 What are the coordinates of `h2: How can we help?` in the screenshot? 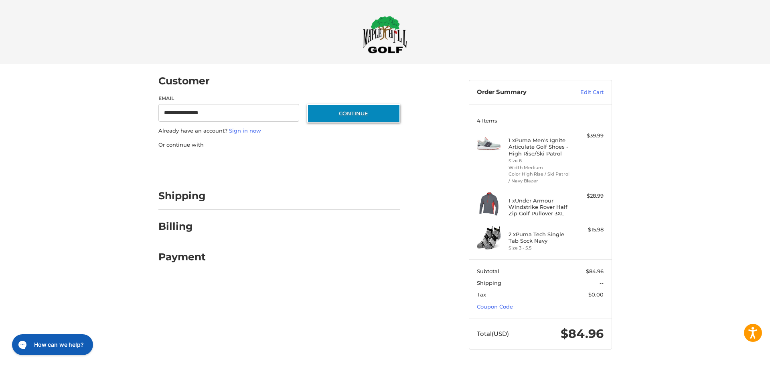 It's located at (51, 13).